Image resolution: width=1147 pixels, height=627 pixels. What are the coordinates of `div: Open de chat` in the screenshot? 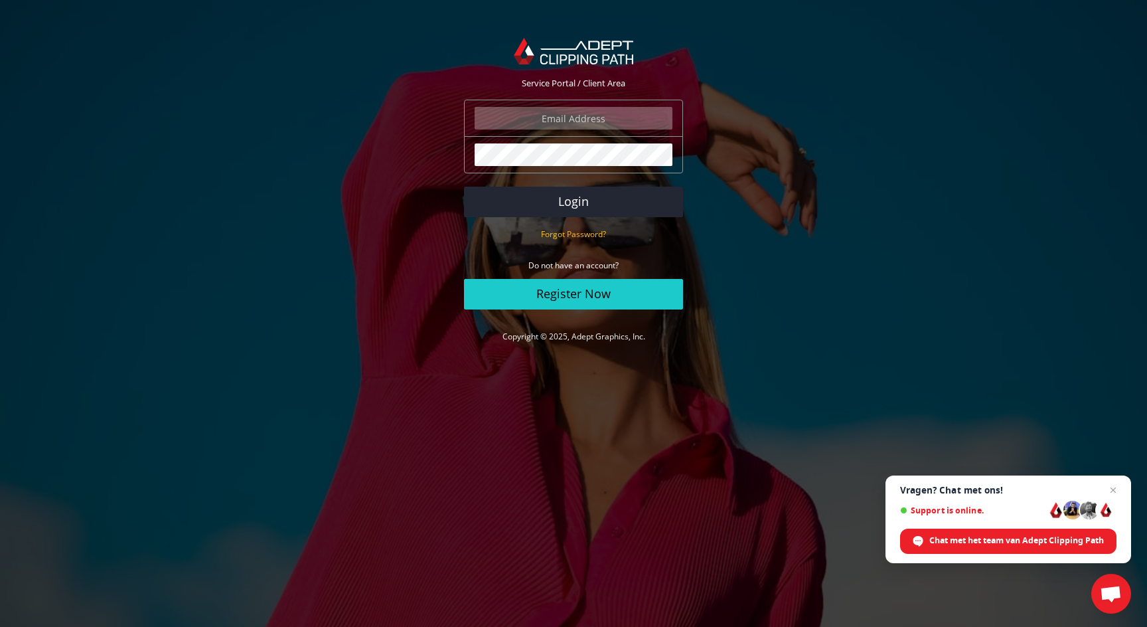 It's located at (1111, 594).